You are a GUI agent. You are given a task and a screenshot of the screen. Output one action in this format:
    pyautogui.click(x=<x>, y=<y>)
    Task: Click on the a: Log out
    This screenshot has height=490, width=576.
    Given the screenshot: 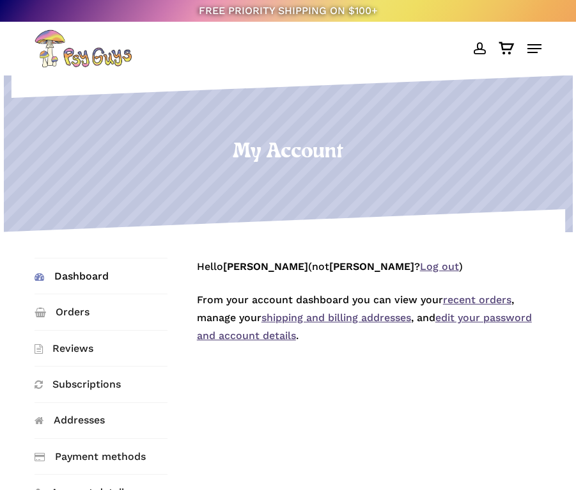 What is the action you would take?
    pyautogui.click(x=440, y=266)
    